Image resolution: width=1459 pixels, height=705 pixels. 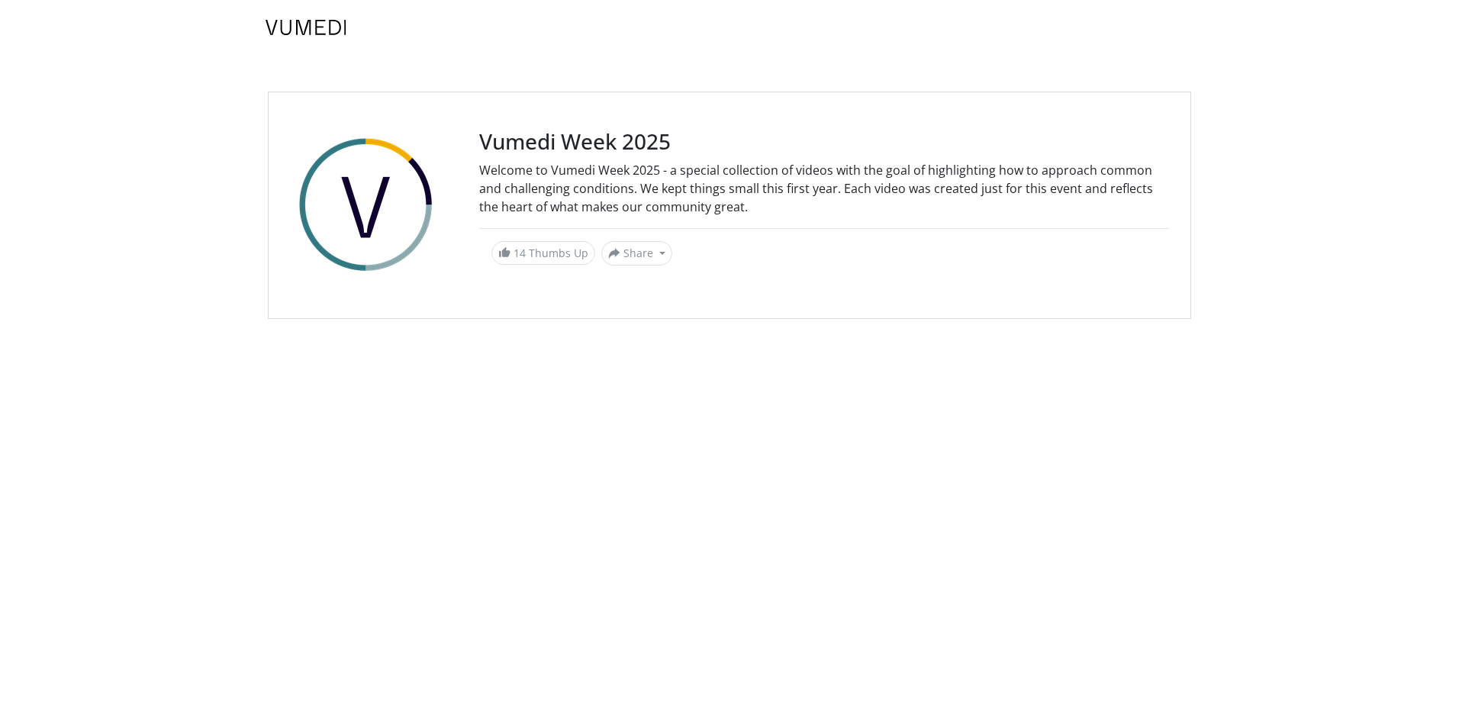 I want to click on a: 14 Thumbs Up, so click(x=543, y=253).